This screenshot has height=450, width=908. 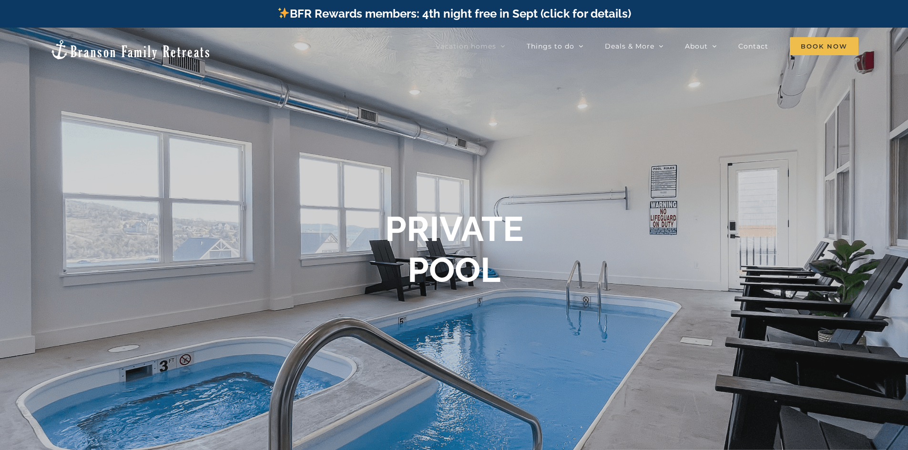 I want to click on a: BFR Rewards members: 4th night free in Sept (click for details), so click(x=454, y=13).